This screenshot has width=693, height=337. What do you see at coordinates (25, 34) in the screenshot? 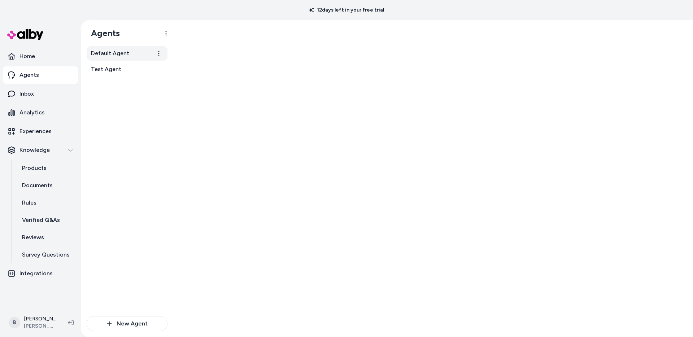
I see `img: alby Logo` at bounding box center [25, 34].